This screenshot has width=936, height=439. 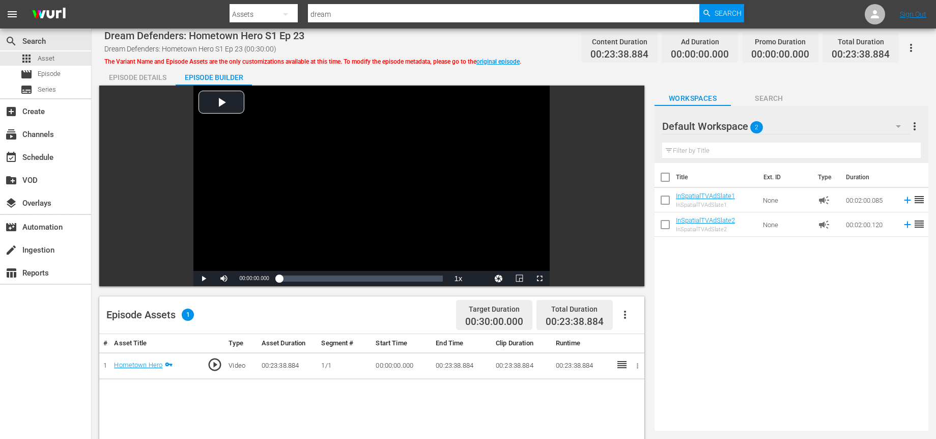 I want to click on span: Reports, so click(x=11, y=273).